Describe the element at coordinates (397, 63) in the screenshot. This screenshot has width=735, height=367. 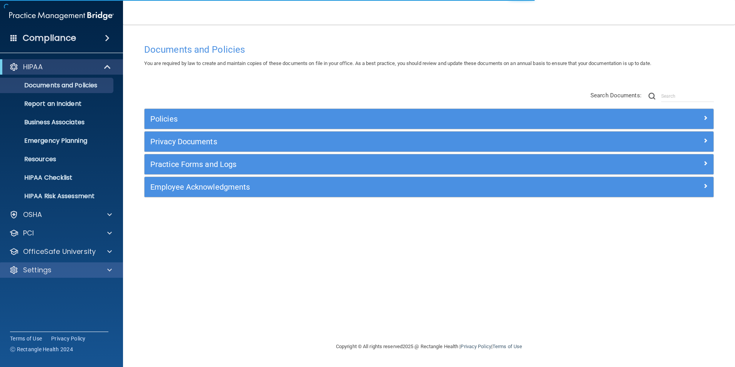
I see `span: You are required by law to create and maintain copies of these documents on file in your office. ...` at that location.